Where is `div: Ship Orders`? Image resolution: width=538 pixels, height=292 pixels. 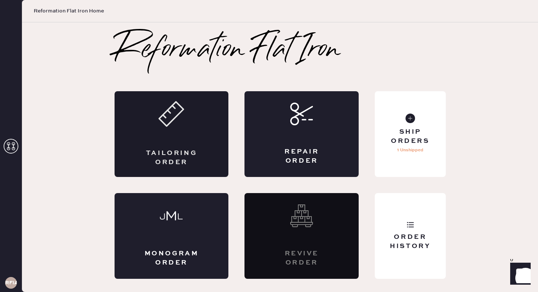
div: Ship Orders is located at coordinates (410, 137).